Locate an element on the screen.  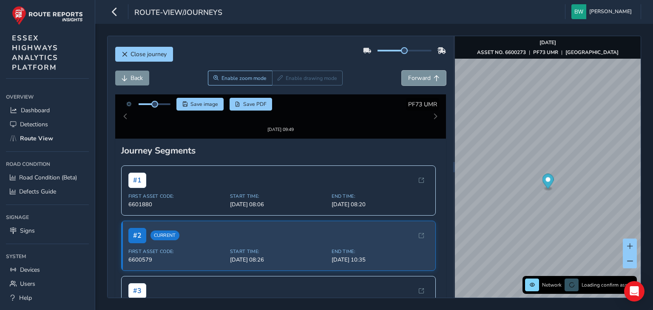
span: Save image is located at coordinates (204, 104).